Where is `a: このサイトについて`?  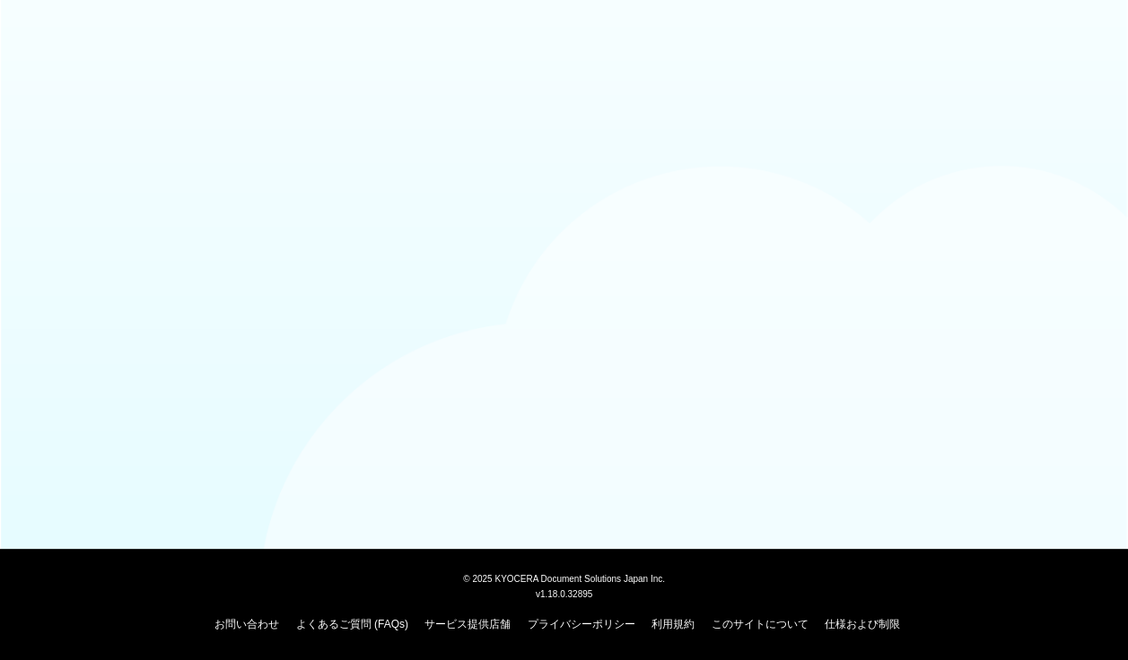
a: このサイトについて is located at coordinates (759, 624).